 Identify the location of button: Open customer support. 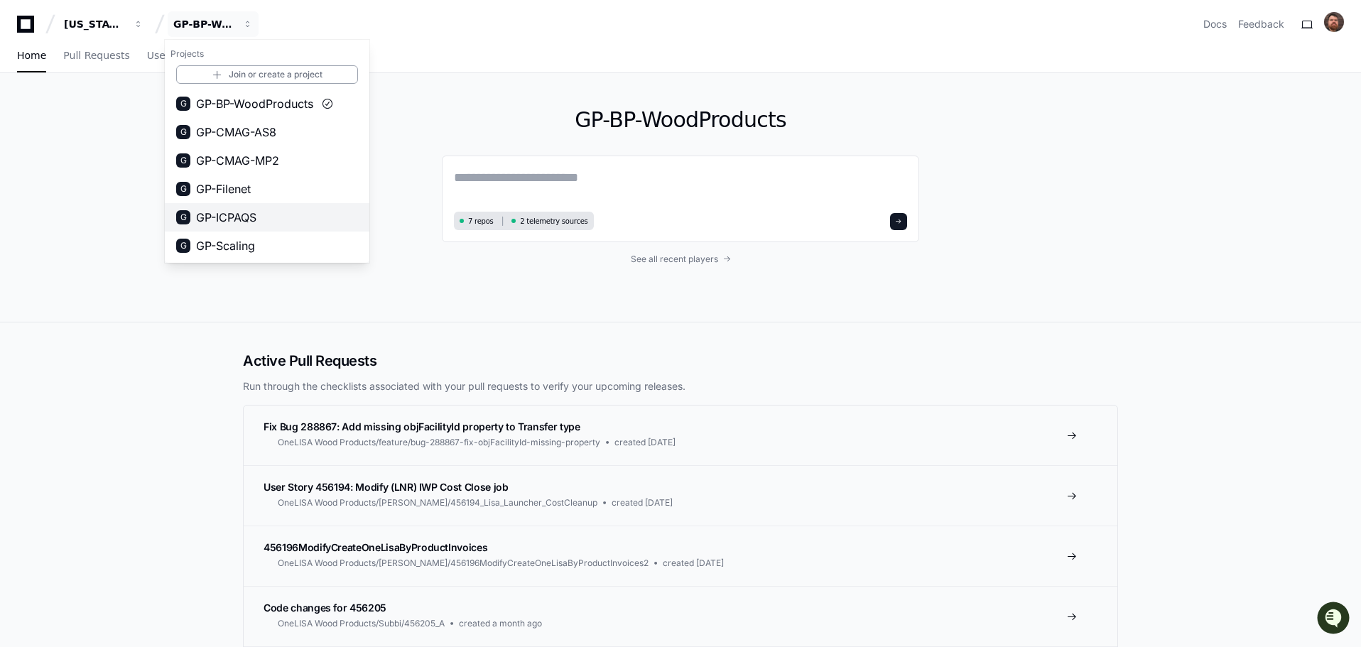
(18, 18).